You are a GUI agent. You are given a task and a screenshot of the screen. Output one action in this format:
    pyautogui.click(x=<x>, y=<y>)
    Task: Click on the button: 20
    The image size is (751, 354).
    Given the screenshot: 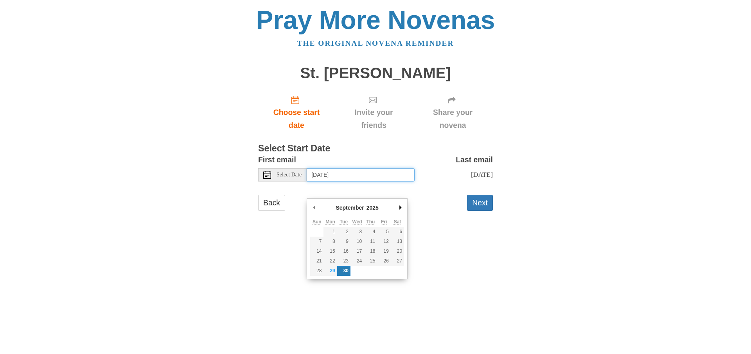 What is the action you would take?
    pyautogui.click(x=397, y=251)
    